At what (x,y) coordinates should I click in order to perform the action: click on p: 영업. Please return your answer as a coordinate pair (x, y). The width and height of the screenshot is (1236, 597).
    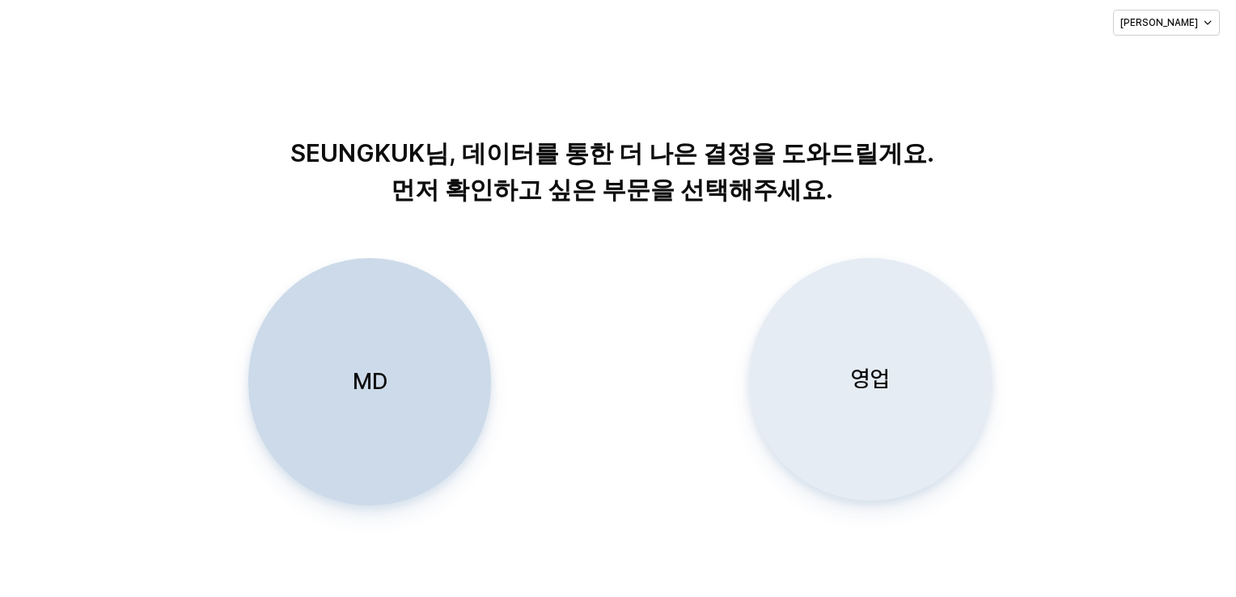
    Looking at the image, I should click on (870, 378).